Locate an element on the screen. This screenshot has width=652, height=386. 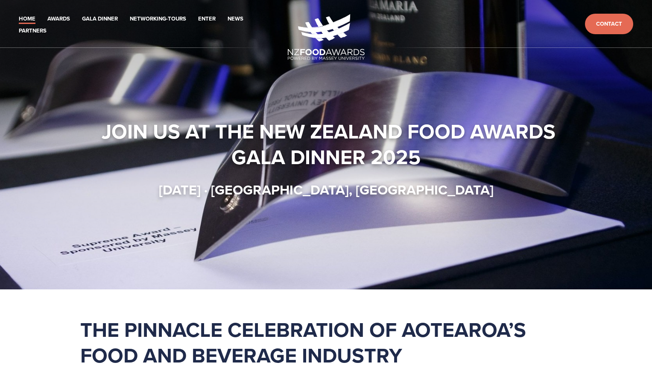
a: Gala Dinner is located at coordinates (100, 19).